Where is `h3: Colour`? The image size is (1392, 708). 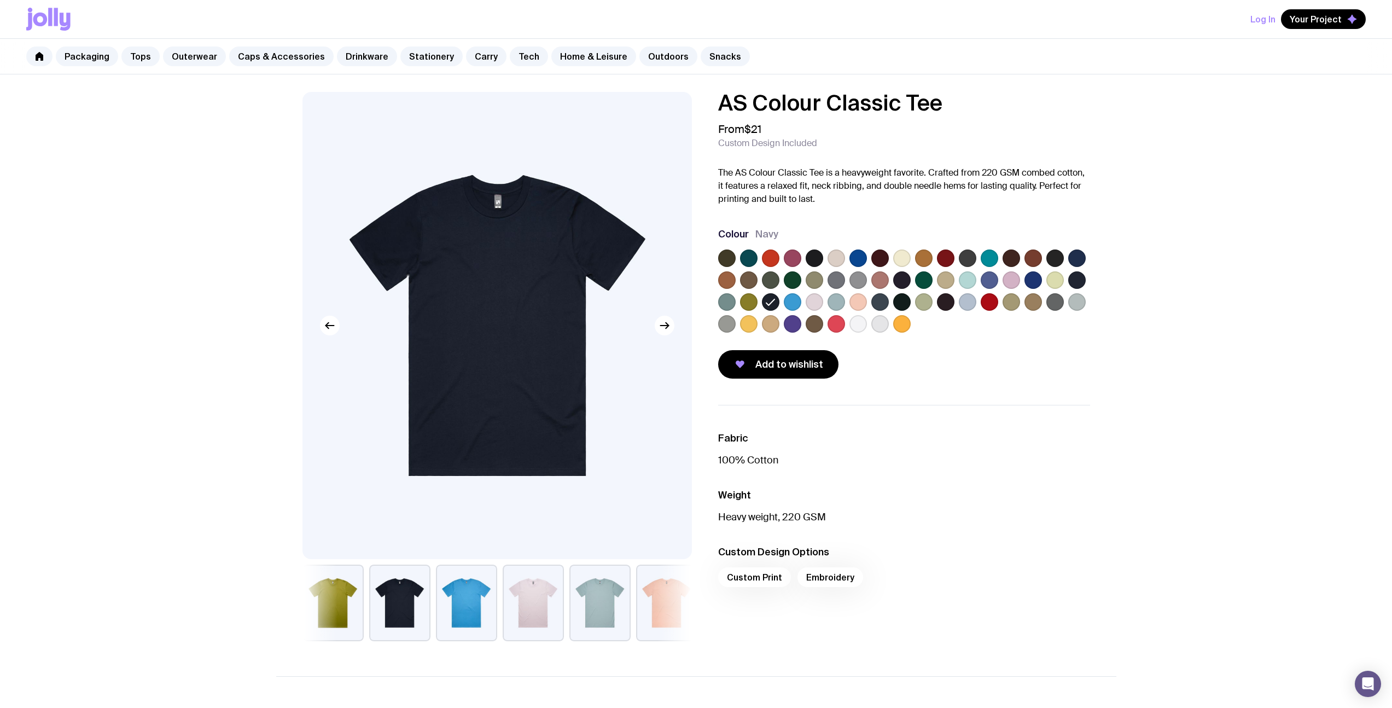
h3: Colour is located at coordinates (734, 234).